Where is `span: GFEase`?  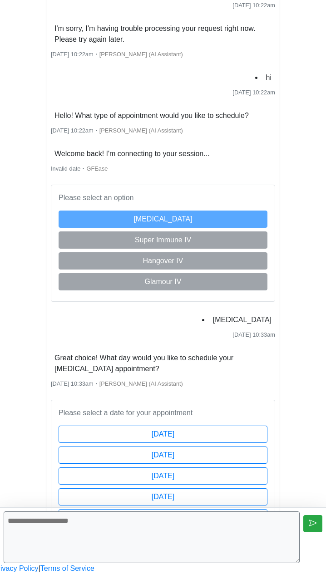
span: GFEase is located at coordinates (97, 168).